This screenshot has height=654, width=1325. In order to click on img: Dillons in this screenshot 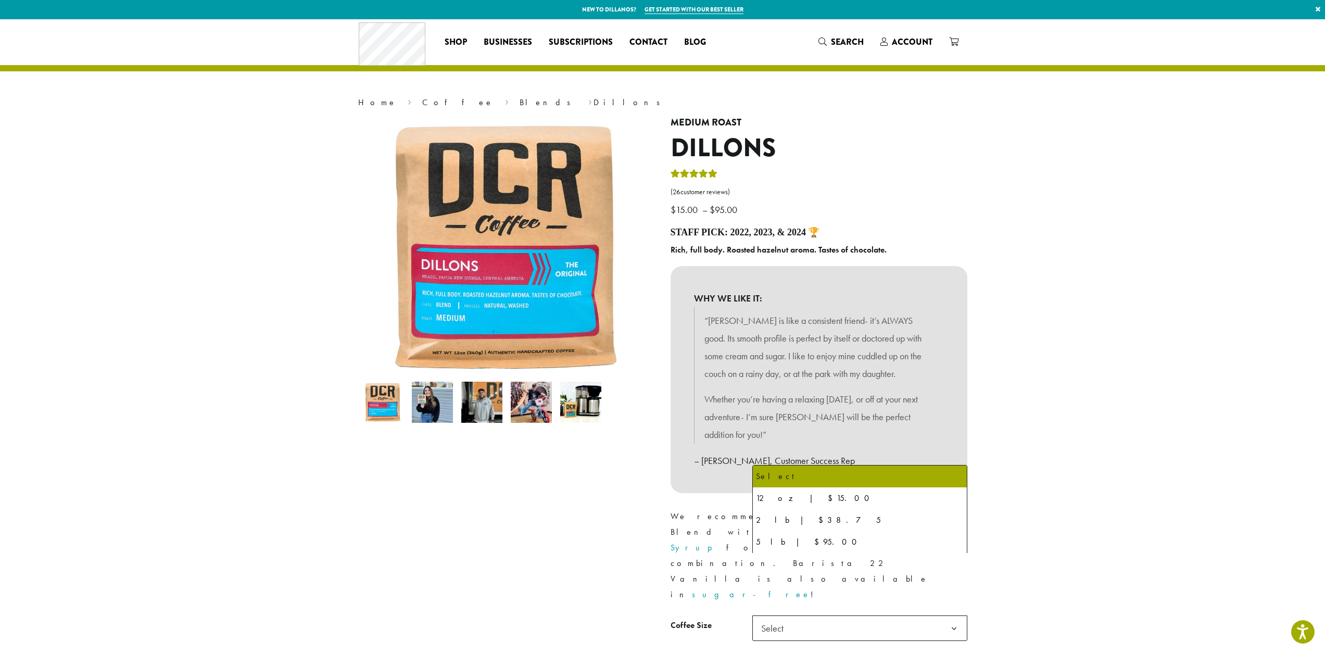, I will do `click(383, 402)`.